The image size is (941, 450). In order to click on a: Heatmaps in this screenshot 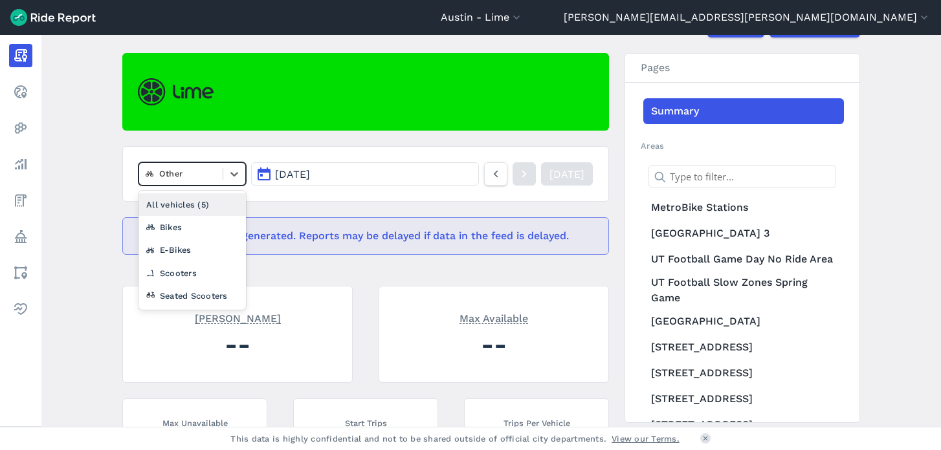, I will do `click(21, 128)`.